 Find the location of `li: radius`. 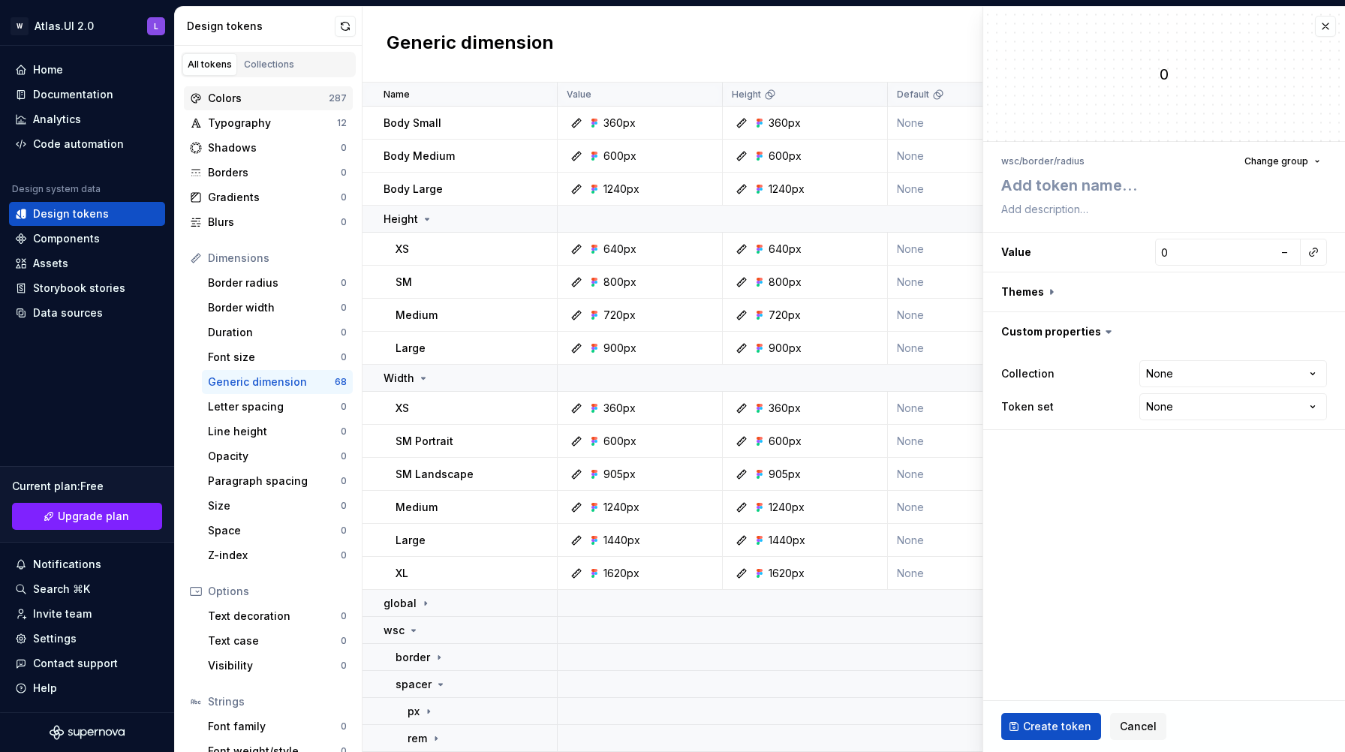

li: radius is located at coordinates (1070, 161).